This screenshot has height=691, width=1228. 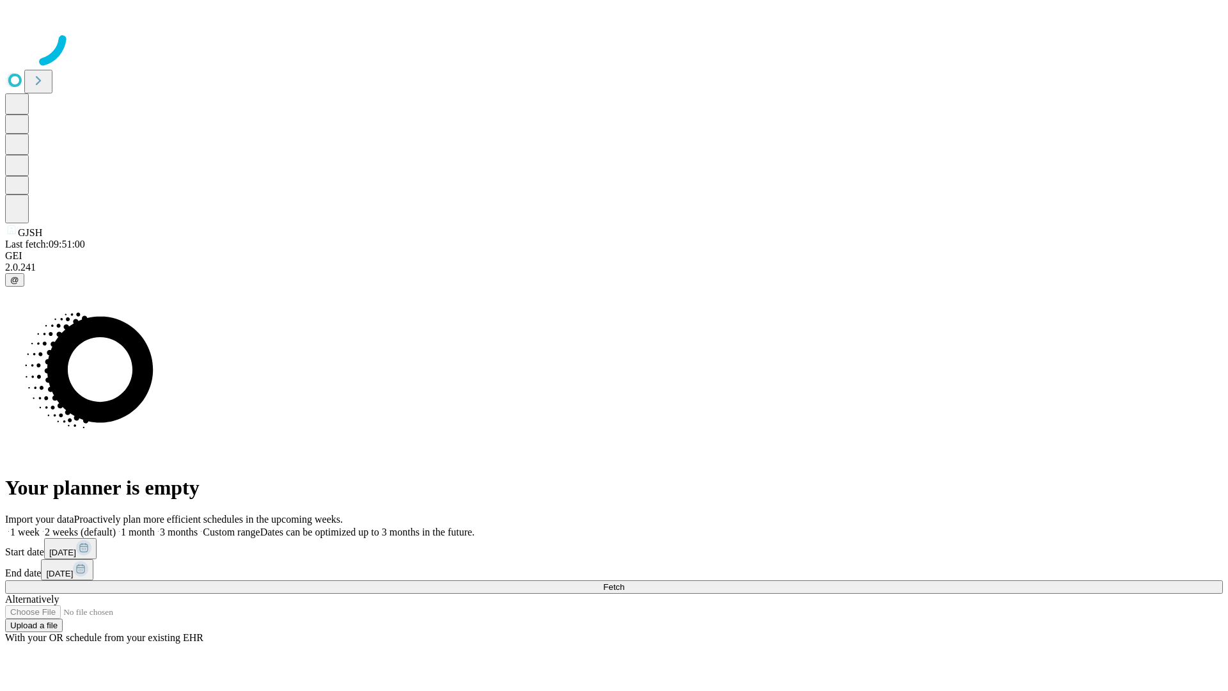 I want to click on span: 2 weeks (default), so click(x=80, y=532).